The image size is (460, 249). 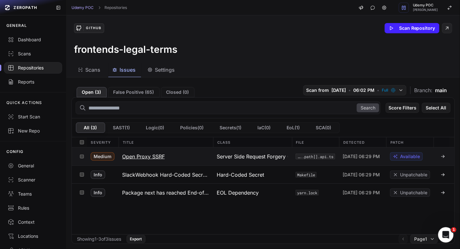 I want to click on p: GENERAL, so click(x=17, y=26).